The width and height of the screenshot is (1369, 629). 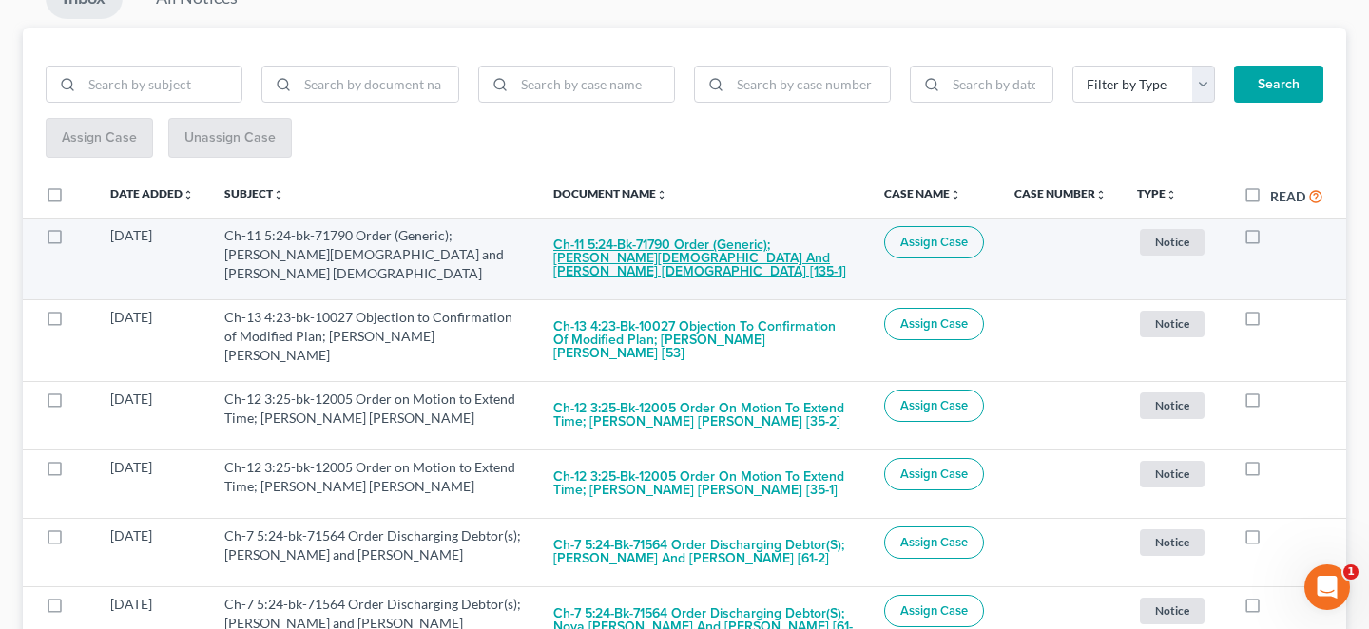 What do you see at coordinates (1279, 85) in the screenshot?
I see `button: Search` at bounding box center [1279, 85].